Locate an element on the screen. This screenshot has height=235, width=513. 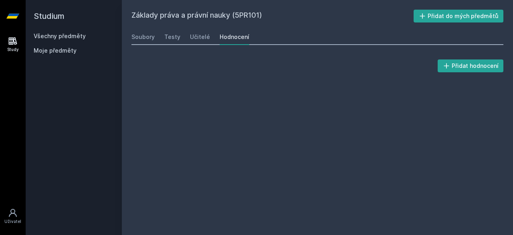
button: Přidat do mých předmětů is located at coordinates (459, 16).